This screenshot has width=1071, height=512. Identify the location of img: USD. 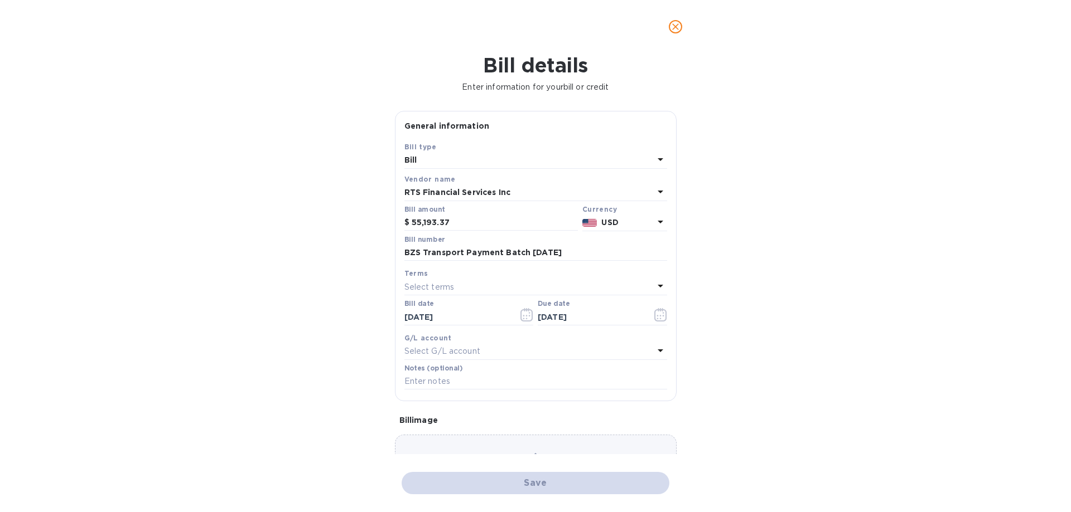
(589, 223).